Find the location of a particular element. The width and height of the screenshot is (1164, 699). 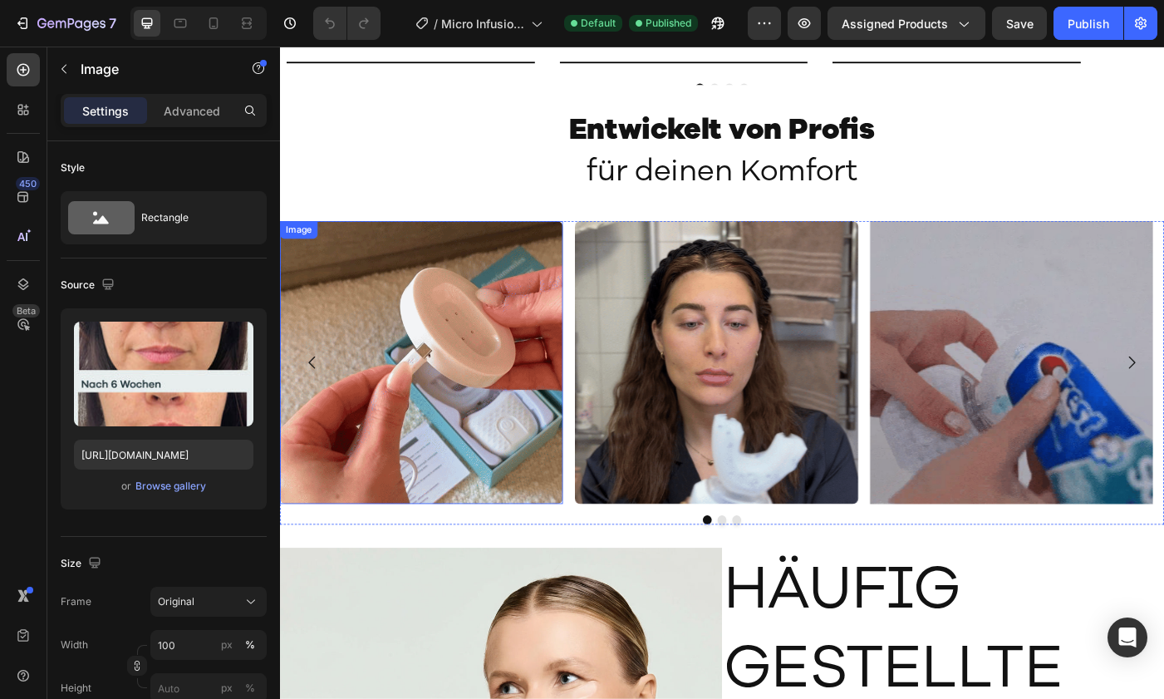

span: Default is located at coordinates (598, 23).